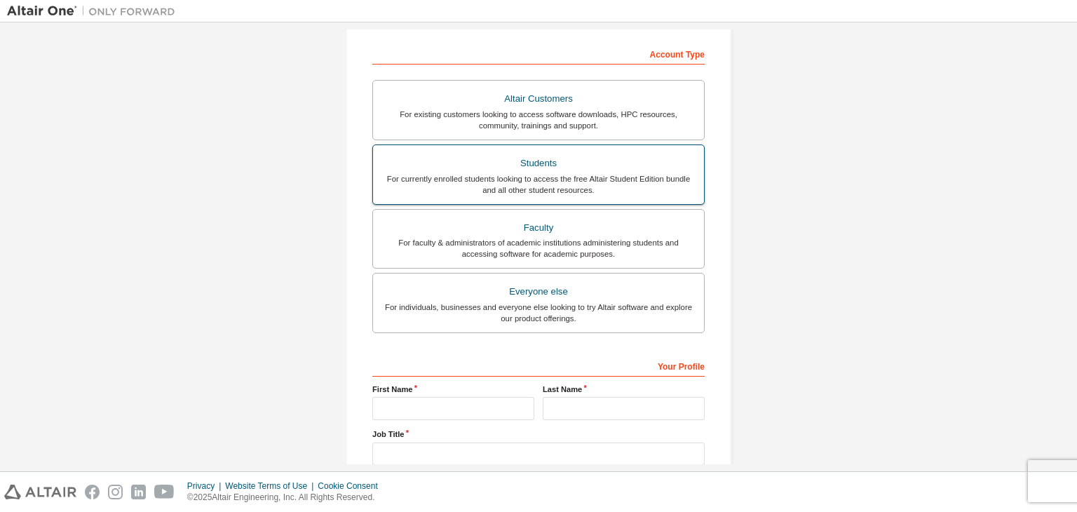 Image resolution: width=1077 pixels, height=512 pixels. I want to click on img: linkedin.svg, so click(138, 491).